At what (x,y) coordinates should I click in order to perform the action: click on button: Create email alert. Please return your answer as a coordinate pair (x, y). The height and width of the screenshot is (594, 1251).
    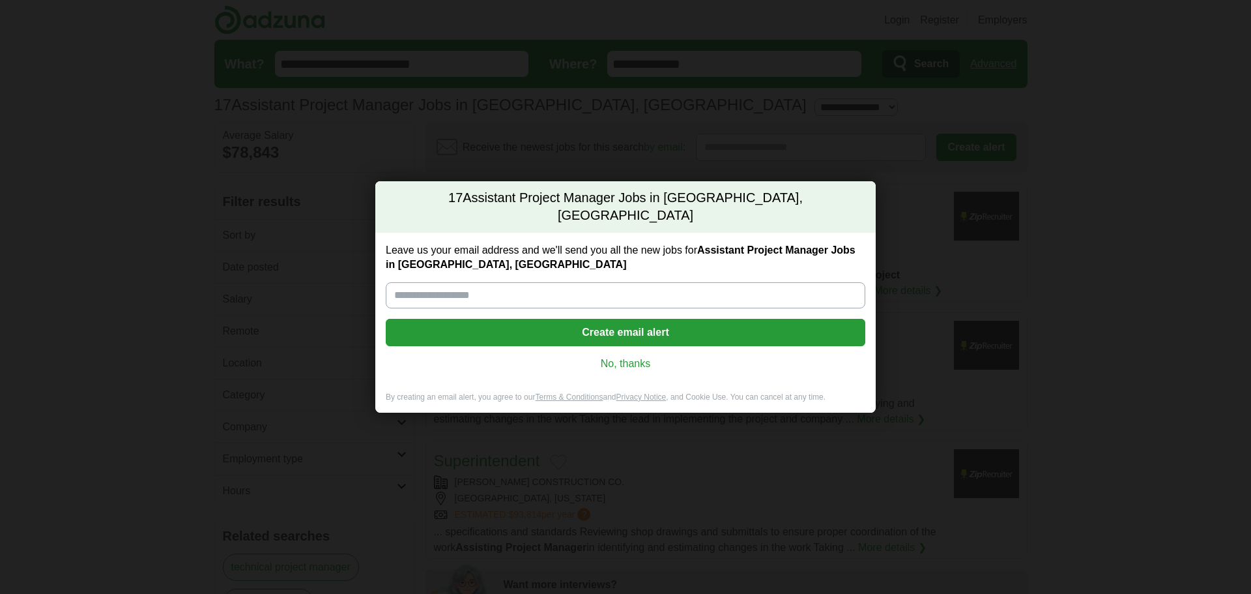
    Looking at the image, I should click on (625, 332).